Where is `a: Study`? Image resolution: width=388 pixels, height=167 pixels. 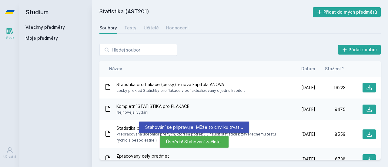 a: Study is located at coordinates (10, 33).